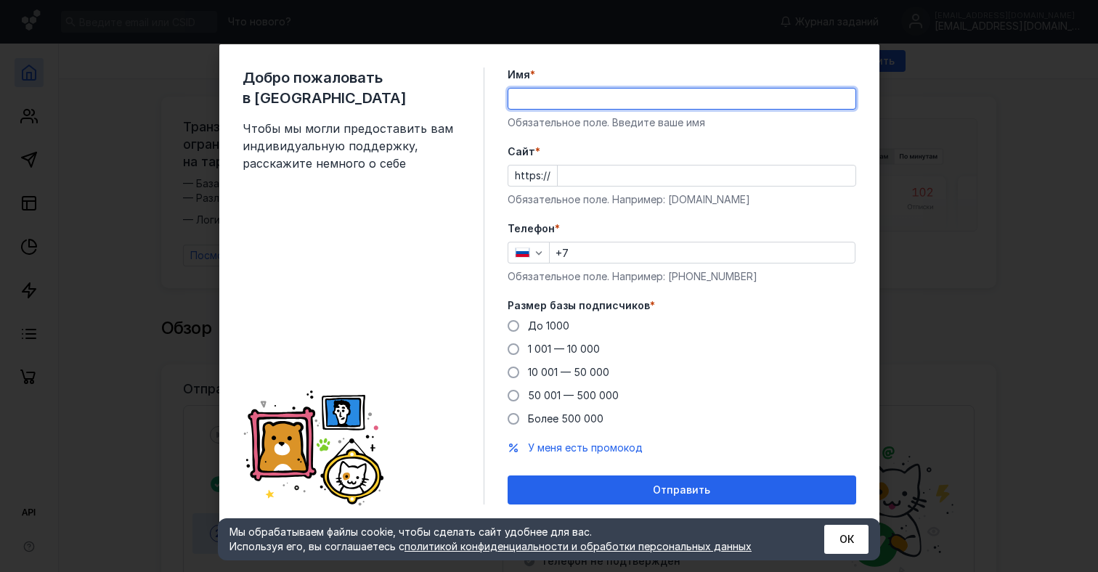 This screenshot has height=572, width=1098. What do you see at coordinates (519, 75) in the screenshot?
I see `span: Имя` at bounding box center [519, 75].